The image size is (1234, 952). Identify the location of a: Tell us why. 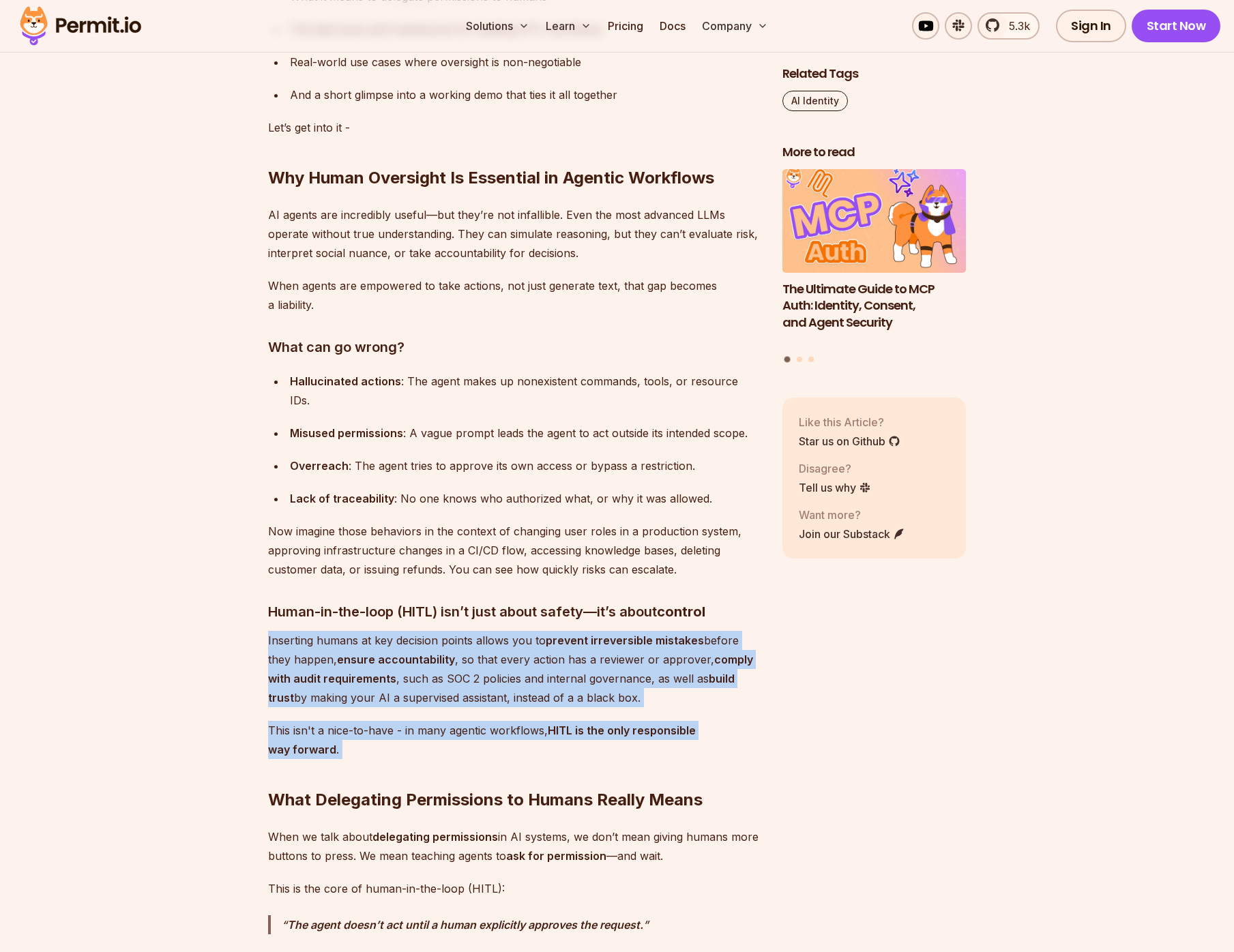
(835, 487).